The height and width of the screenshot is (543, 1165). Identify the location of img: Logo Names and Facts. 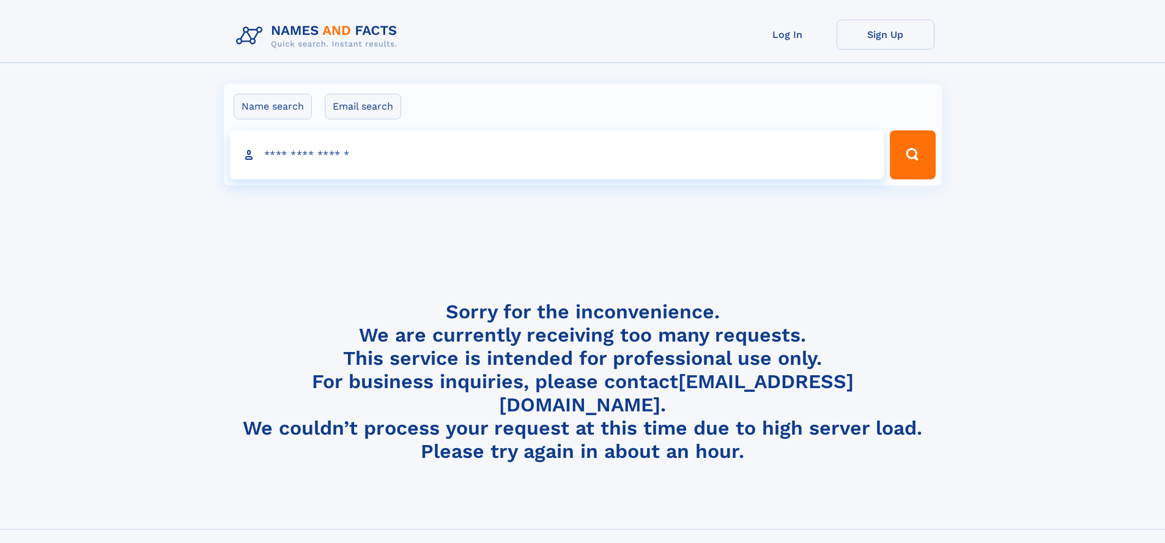
(319, 36).